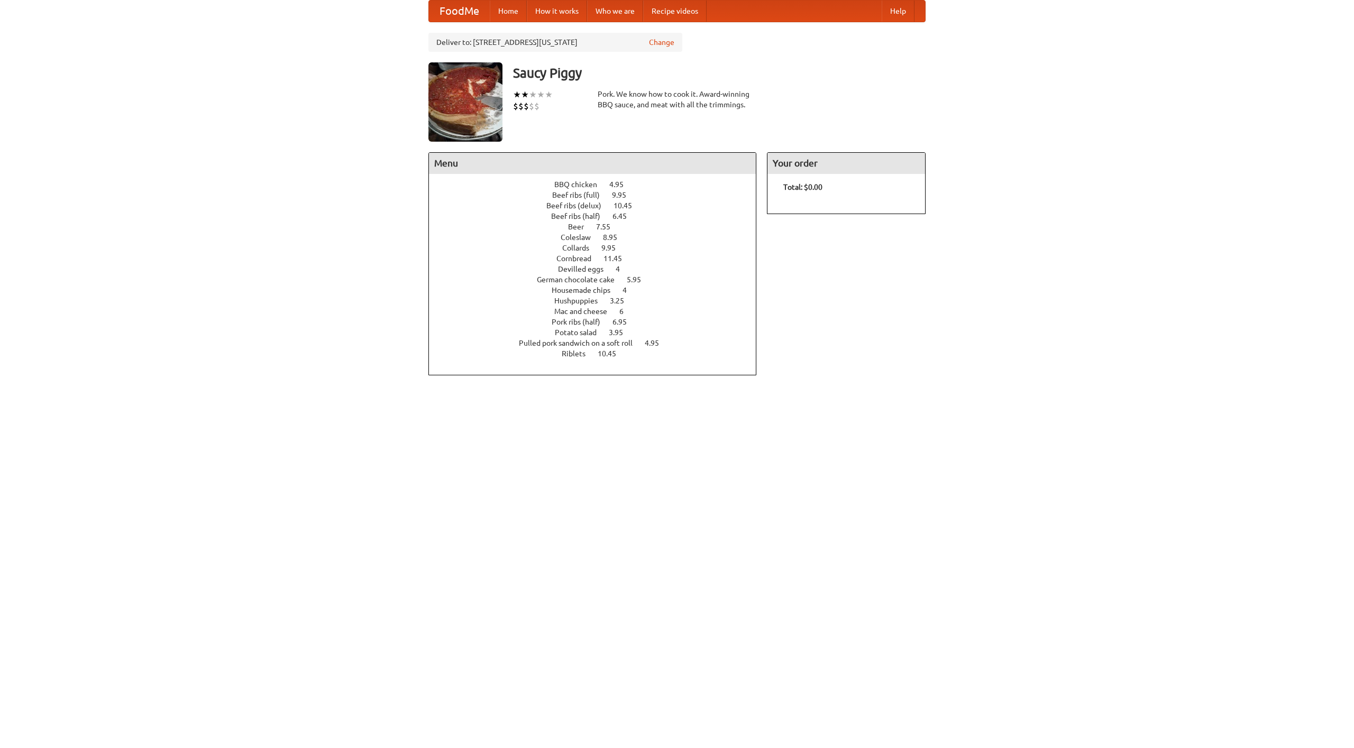 The height and width of the screenshot is (748, 1354). What do you see at coordinates (581, 280) in the screenshot?
I see `span: German chocolate cake` at bounding box center [581, 280].